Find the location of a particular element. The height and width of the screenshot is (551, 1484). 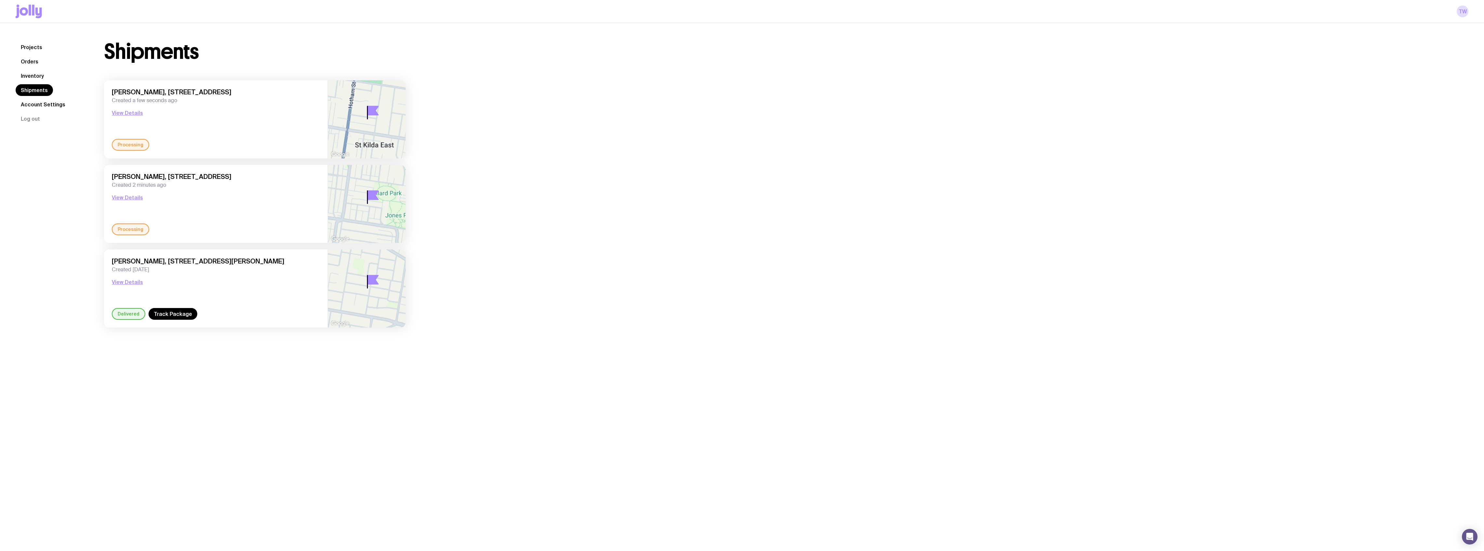

a: TW is located at coordinates (1463, 11).